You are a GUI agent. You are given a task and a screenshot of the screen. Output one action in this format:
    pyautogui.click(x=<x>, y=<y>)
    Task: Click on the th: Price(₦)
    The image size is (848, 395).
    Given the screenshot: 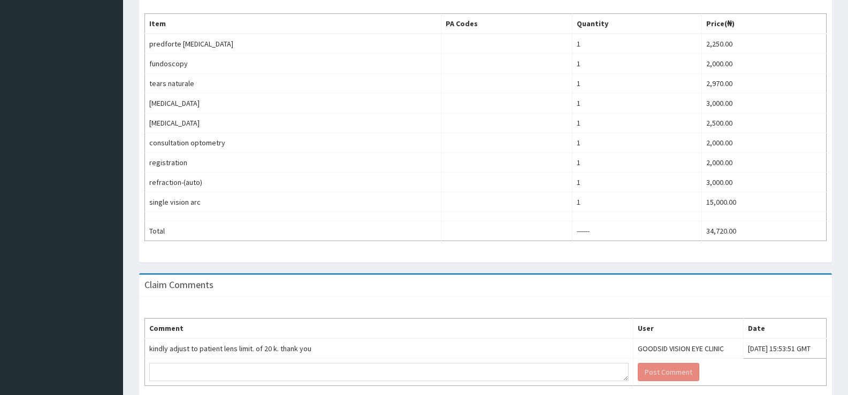 What is the action you would take?
    pyautogui.click(x=764, y=24)
    